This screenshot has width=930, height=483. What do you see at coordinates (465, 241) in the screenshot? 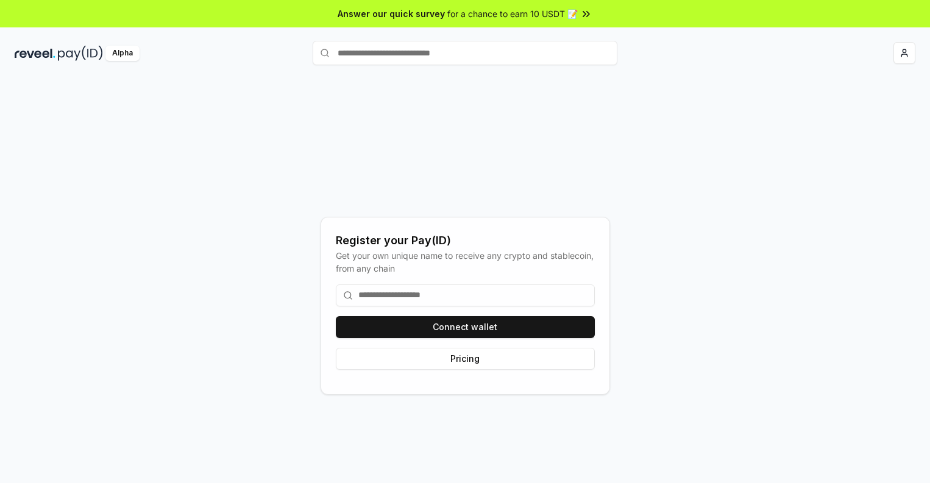
I see `div: Register your Pay(ID)` at bounding box center [465, 241].